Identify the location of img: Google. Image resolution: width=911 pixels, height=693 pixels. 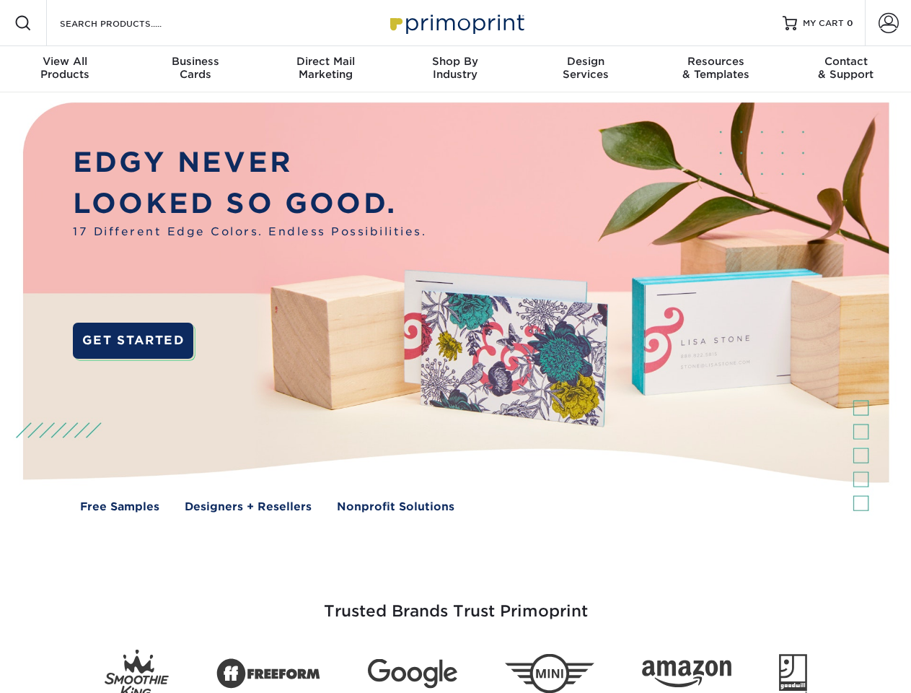
(413, 673).